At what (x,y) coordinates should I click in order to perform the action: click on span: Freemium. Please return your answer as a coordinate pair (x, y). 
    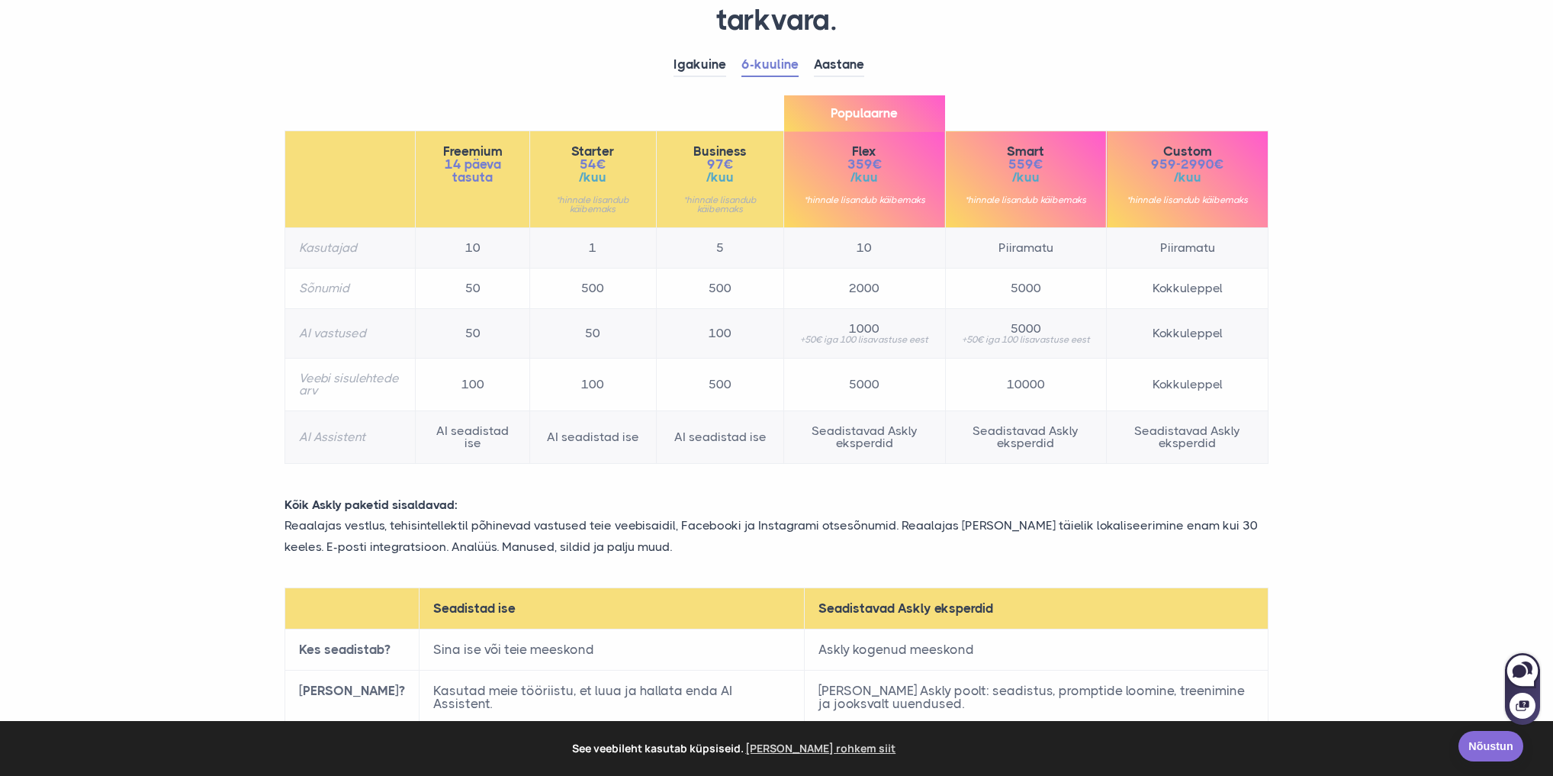
    Looking at the image, I should click on (472, 151).